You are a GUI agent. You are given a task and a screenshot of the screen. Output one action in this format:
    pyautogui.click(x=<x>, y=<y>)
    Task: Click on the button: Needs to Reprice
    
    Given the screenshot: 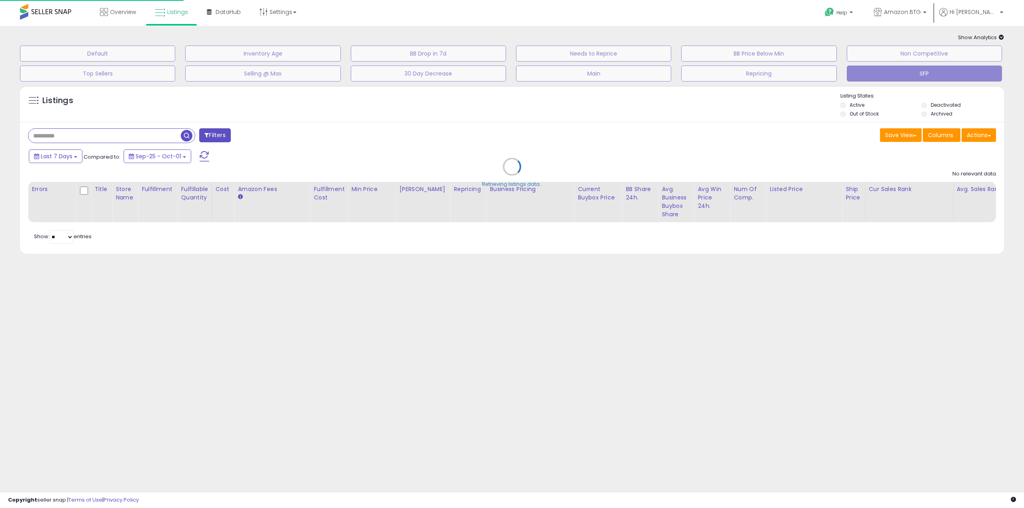 What is the action you would take?
    pyautogui.click(x=594, y=54)
    